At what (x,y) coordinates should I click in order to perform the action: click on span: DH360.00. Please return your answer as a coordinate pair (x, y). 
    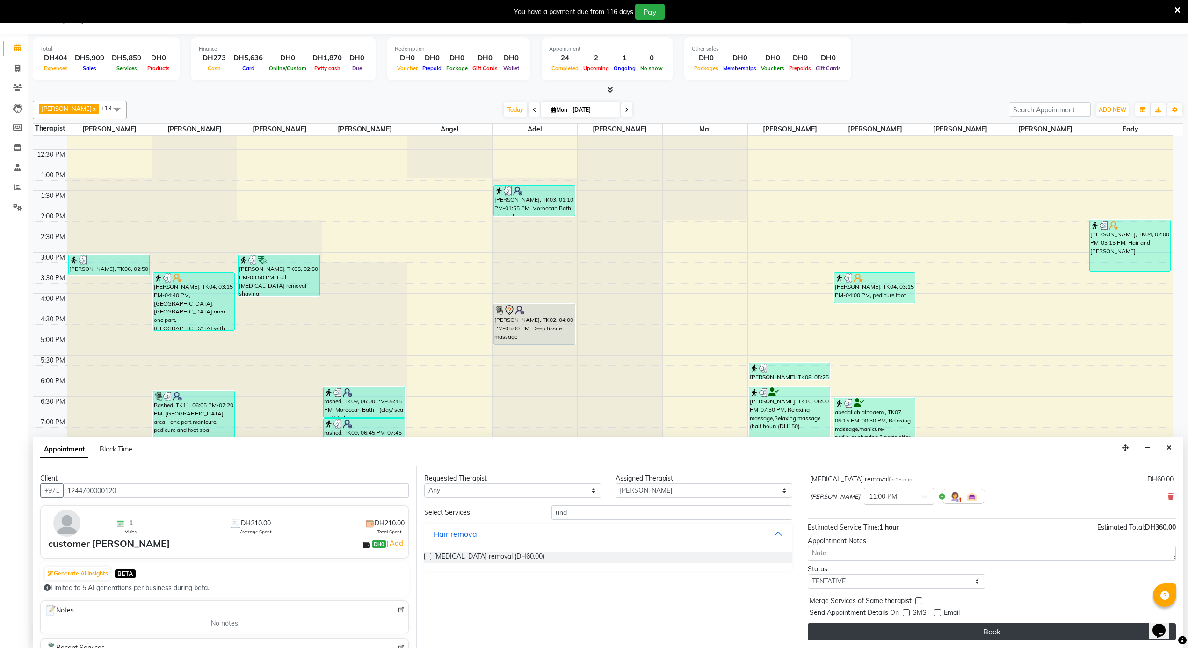
    Looking at the image, I should click on (1160, 527).